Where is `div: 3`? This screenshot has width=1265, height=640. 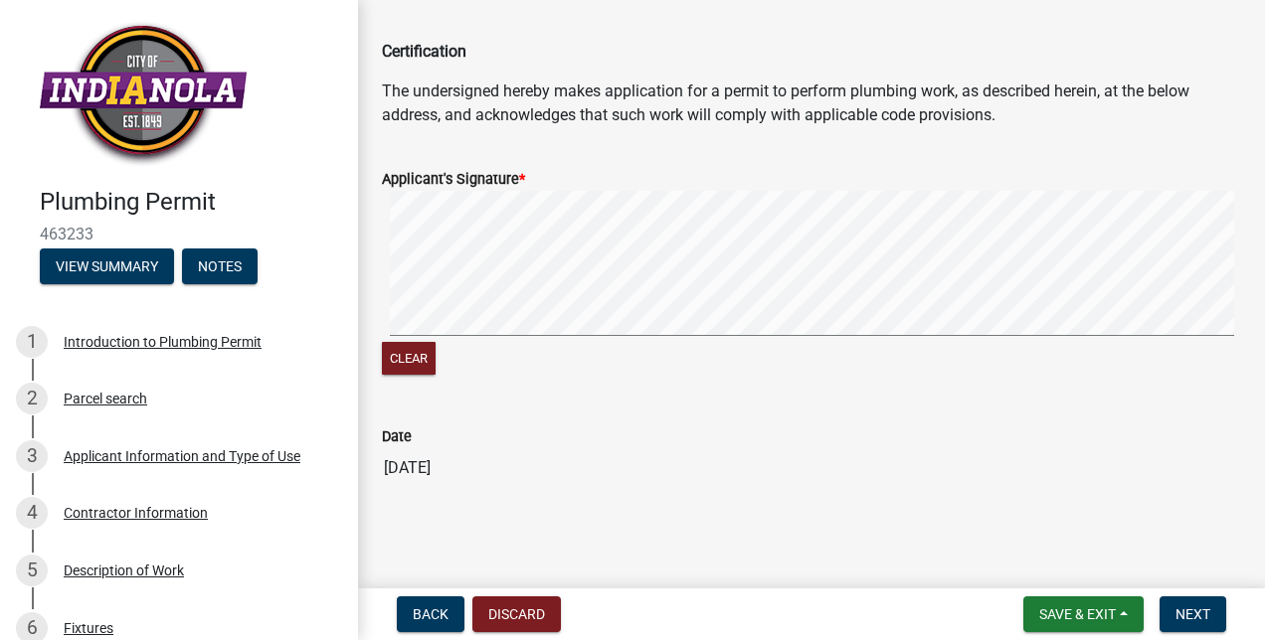 div: 3 is located at coordinates (32, 456).